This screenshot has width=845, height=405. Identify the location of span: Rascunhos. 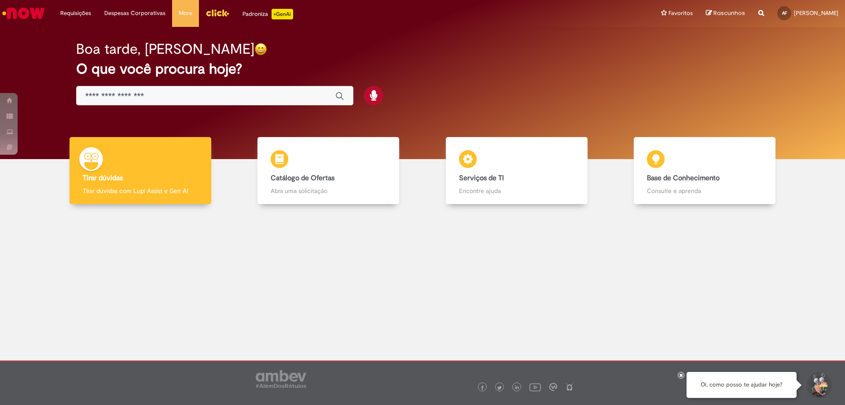
(729, 13).